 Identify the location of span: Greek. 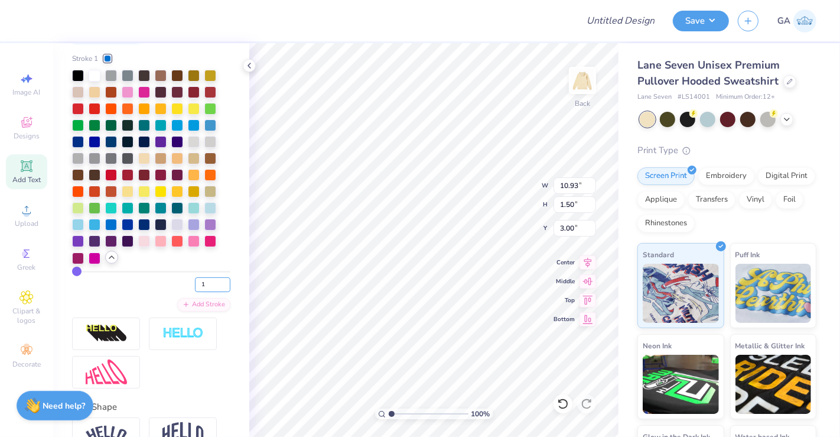
(27, 267).